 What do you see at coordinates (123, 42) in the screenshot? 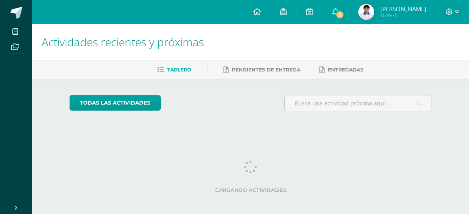
I see `span: Actividades recientes y próximas` at bounding box center [123, 42].